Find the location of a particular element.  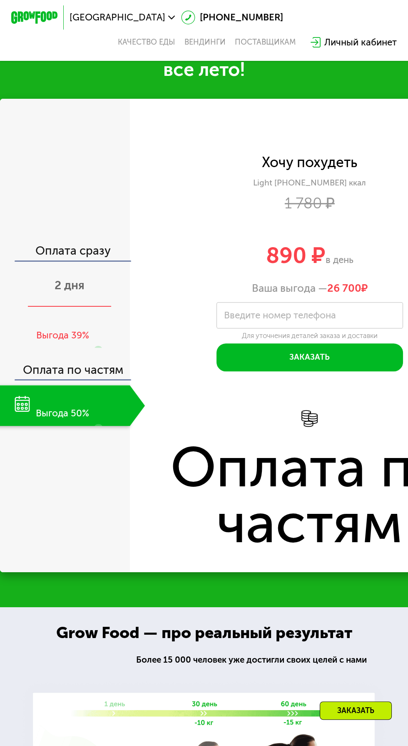

div: Для уточнения деталей заказа и доставки is located at coordinates (310, 336).